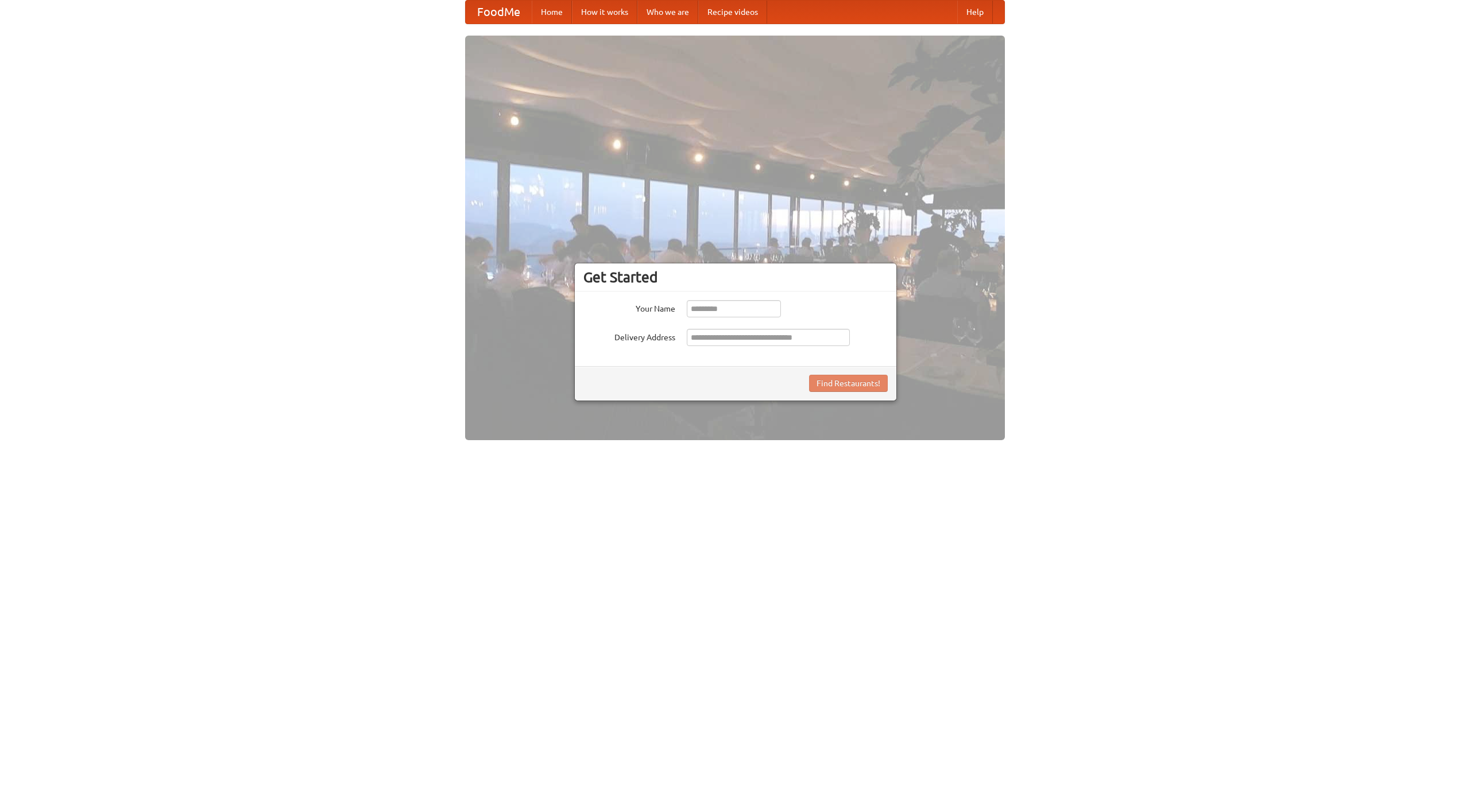  What do you see at coordinates (735, 277) in the screenshot?
I see `h3: Get Started` at bounding box center [735, 277].